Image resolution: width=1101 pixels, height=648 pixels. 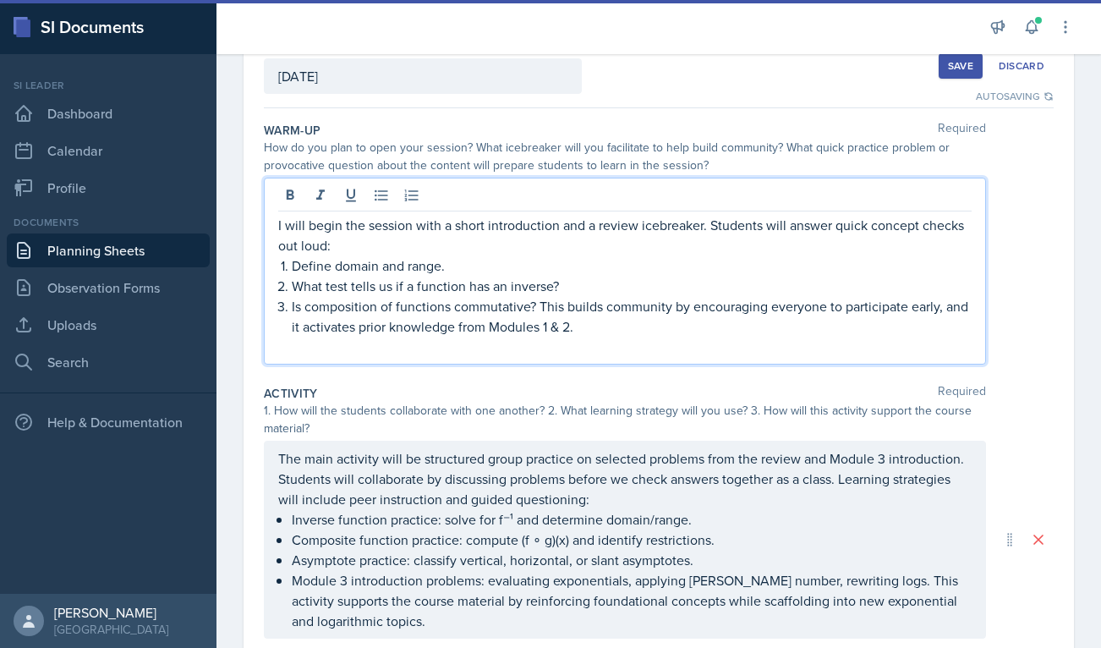 I want to click on div: Help & Documentation, so click(x=108, y=422).